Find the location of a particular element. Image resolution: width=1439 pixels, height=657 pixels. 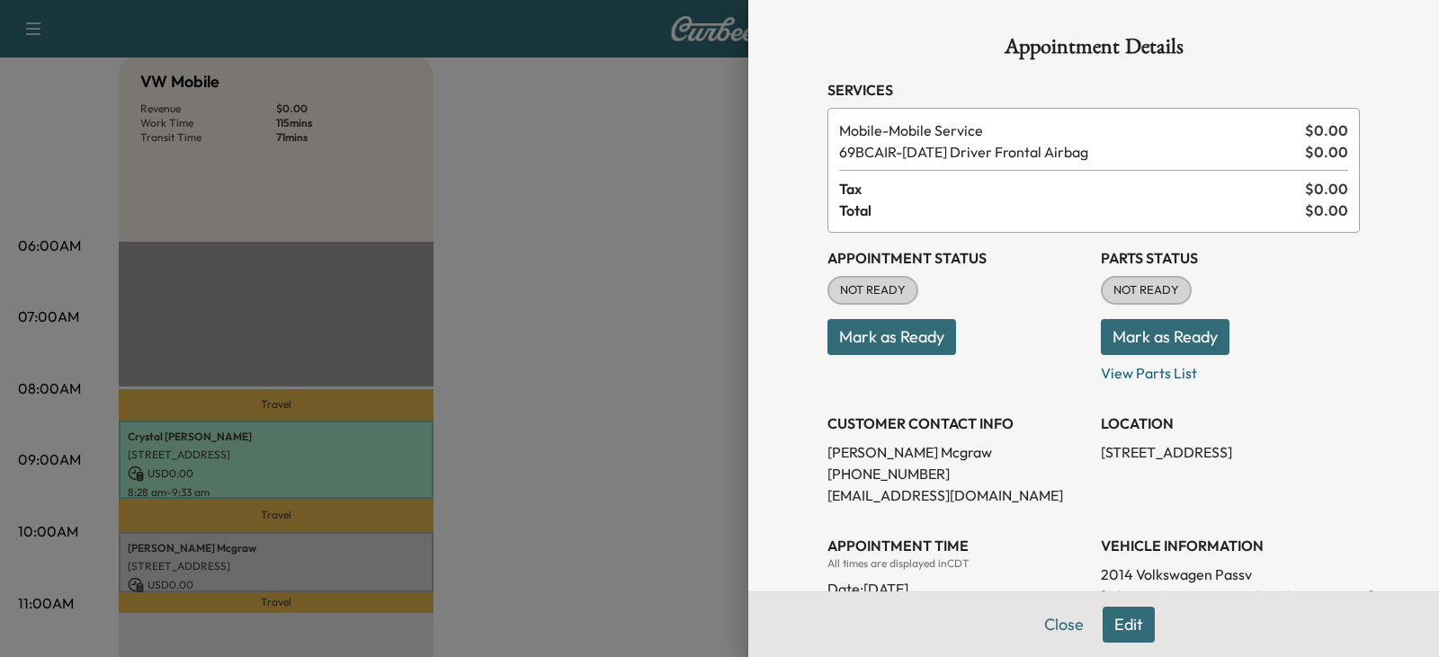

h3: Appointment Status is located at coordinates (957, 258).